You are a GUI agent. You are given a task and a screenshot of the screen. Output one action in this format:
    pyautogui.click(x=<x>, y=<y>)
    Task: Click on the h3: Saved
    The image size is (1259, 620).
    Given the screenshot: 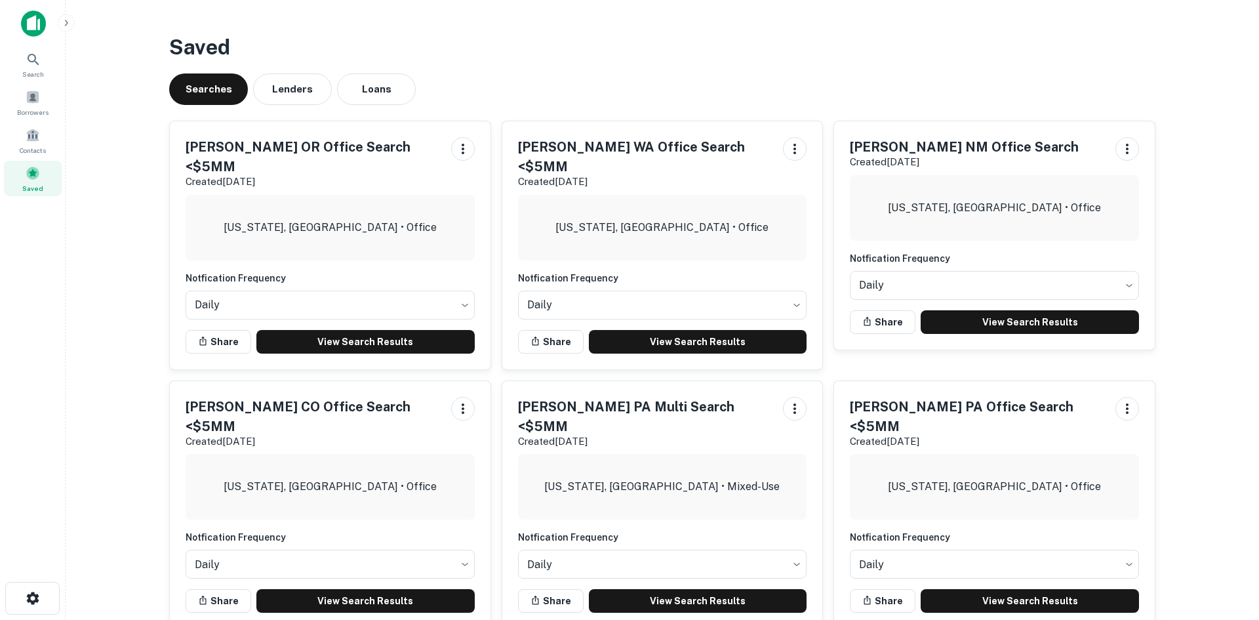 What is the action you would take?
    pyautogui.click(x=662, y=47)
    